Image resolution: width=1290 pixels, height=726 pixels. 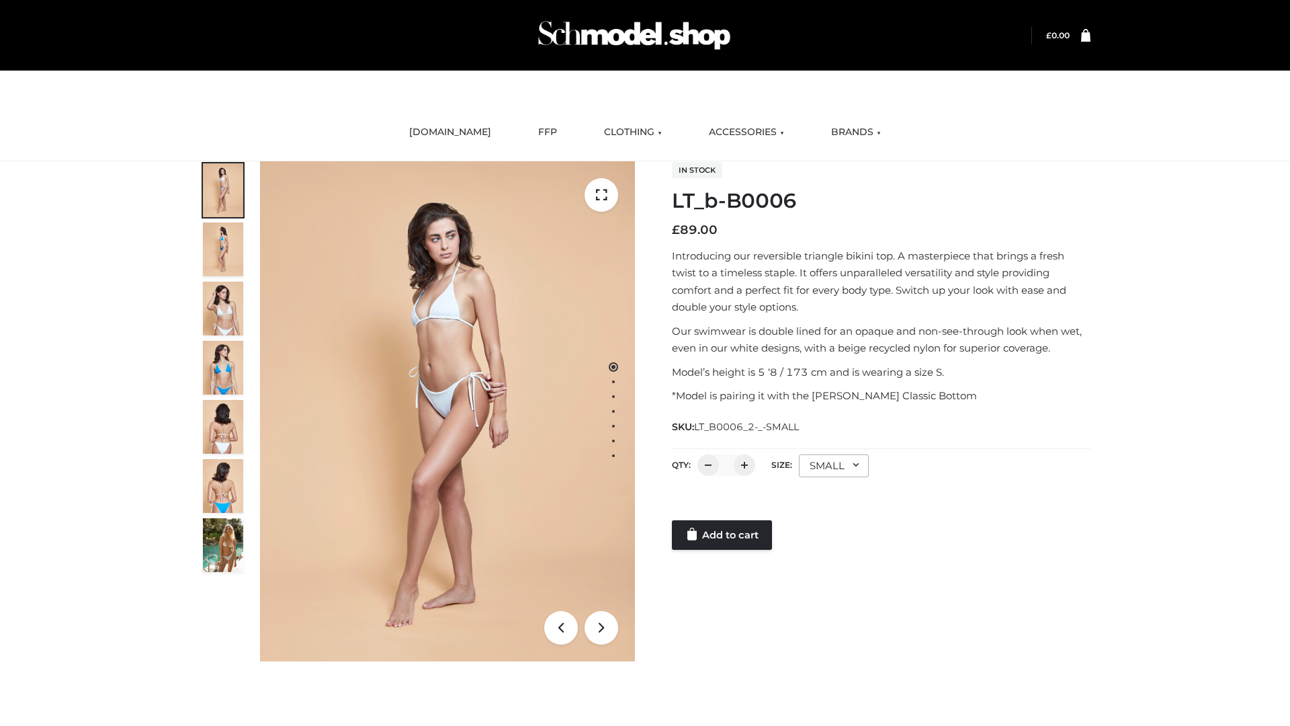 I want to click on a: Add to cart, so click(x=722, y=535).